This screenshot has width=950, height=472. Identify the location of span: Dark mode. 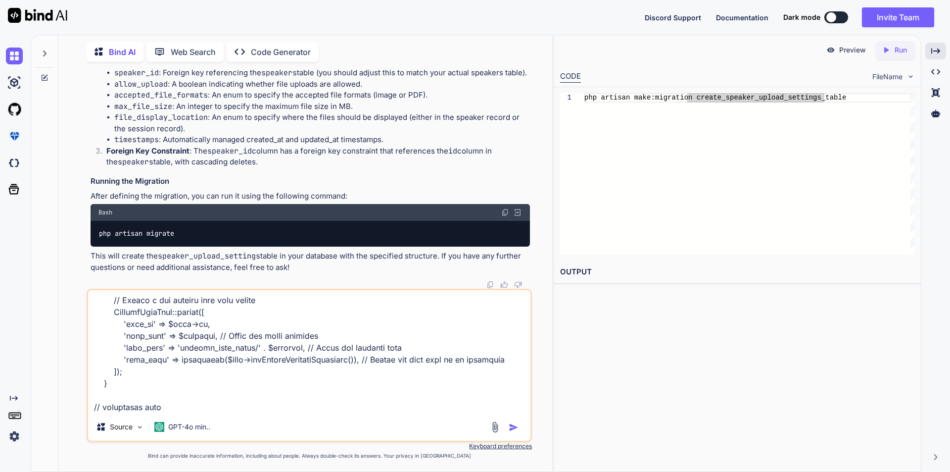
(802, 17).